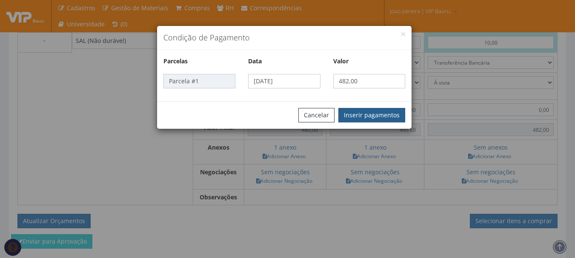 The width and height of the screenshot is (575, 258). I want to click on h4: Condição de Pagamento, so click(284, 38).